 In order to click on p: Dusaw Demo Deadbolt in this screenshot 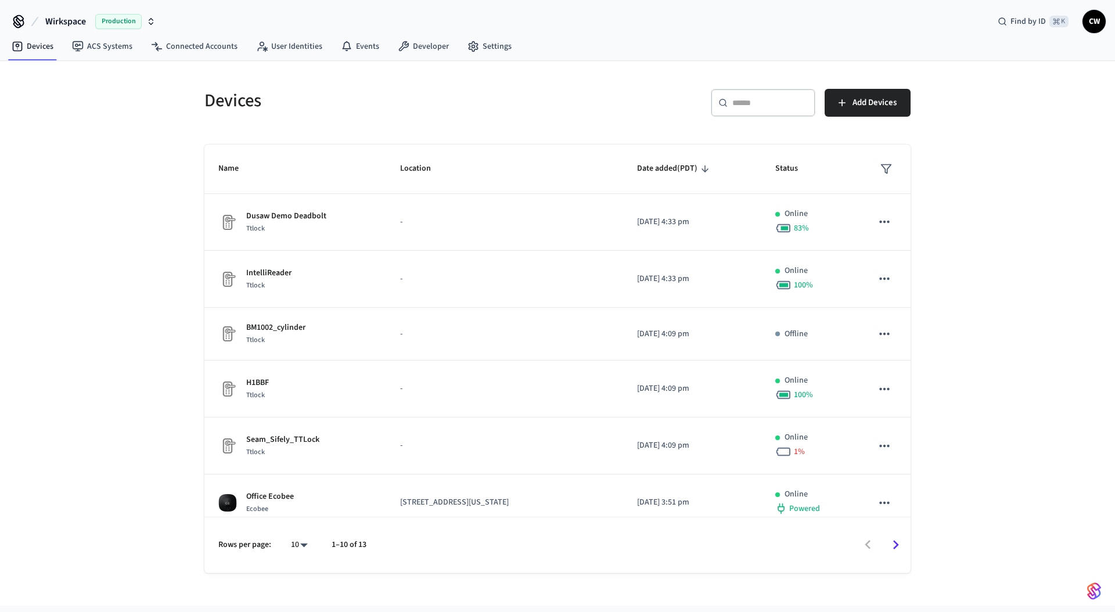, I will do `click(286, 216)`.